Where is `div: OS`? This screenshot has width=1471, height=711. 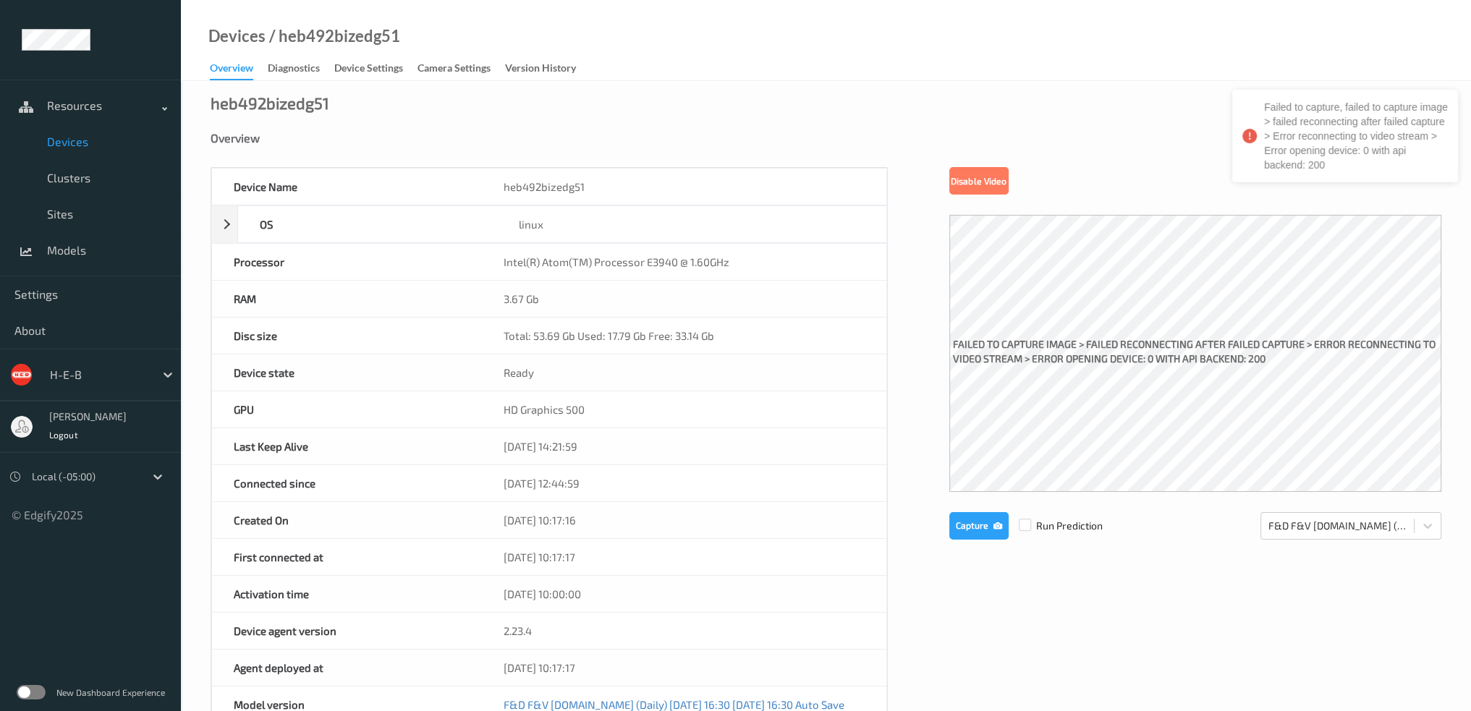 div: OS is located at coordinates (368, 224).